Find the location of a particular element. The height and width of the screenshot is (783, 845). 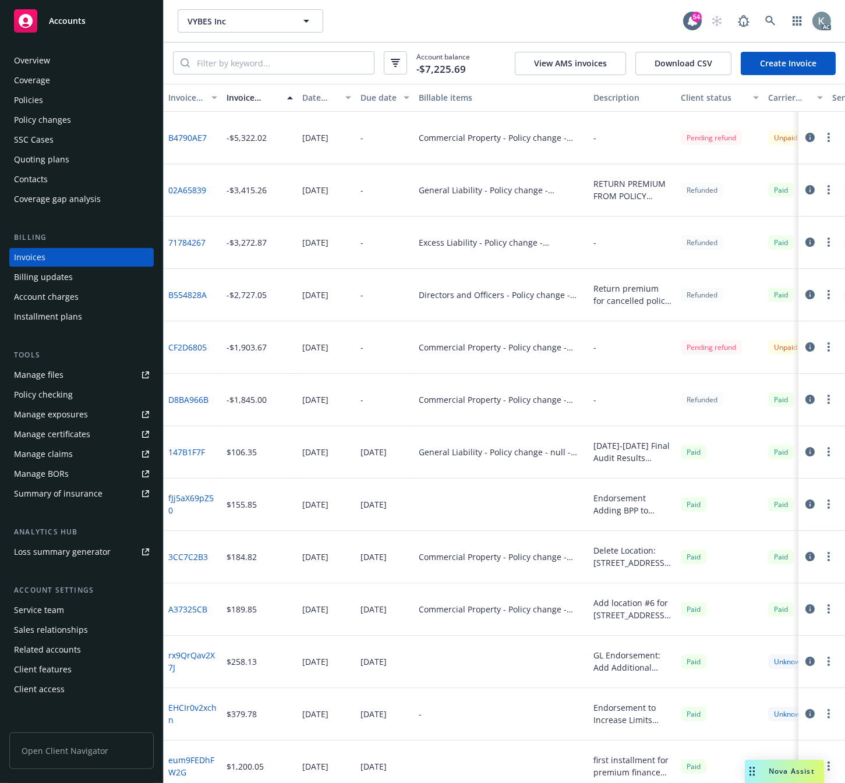

a: Manage exposures is located at coordinates (81, 414).